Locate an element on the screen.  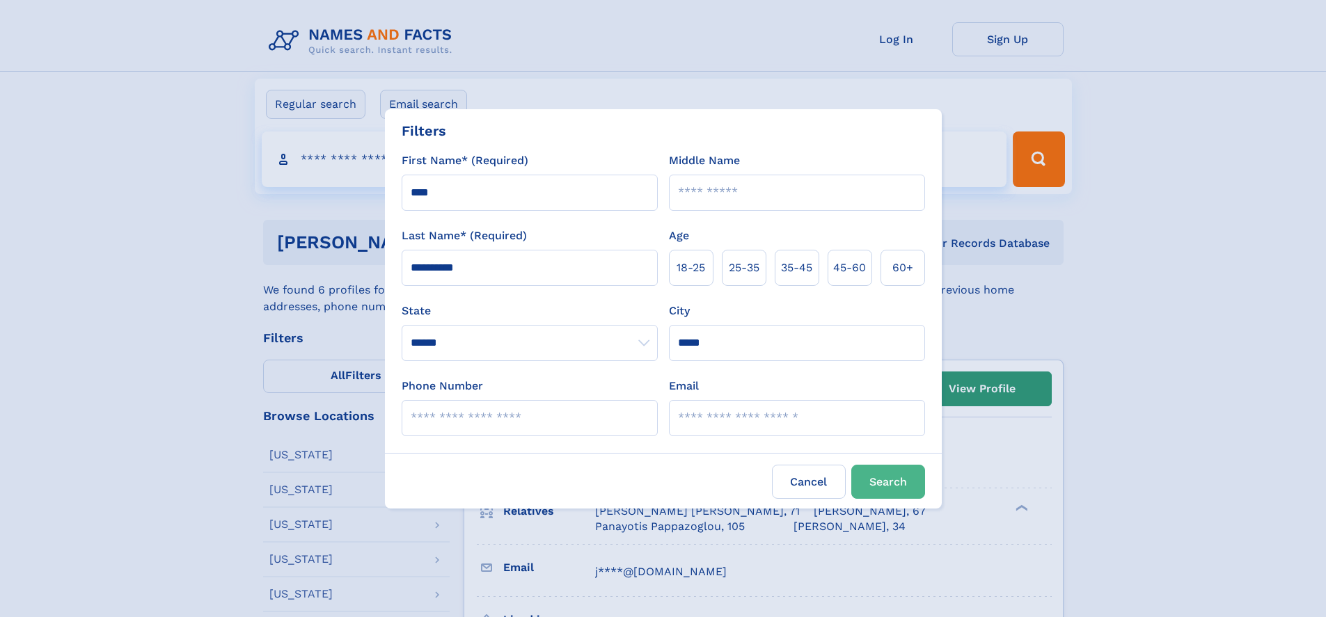
span: 25‑35 is located at coordinates (744, 268).